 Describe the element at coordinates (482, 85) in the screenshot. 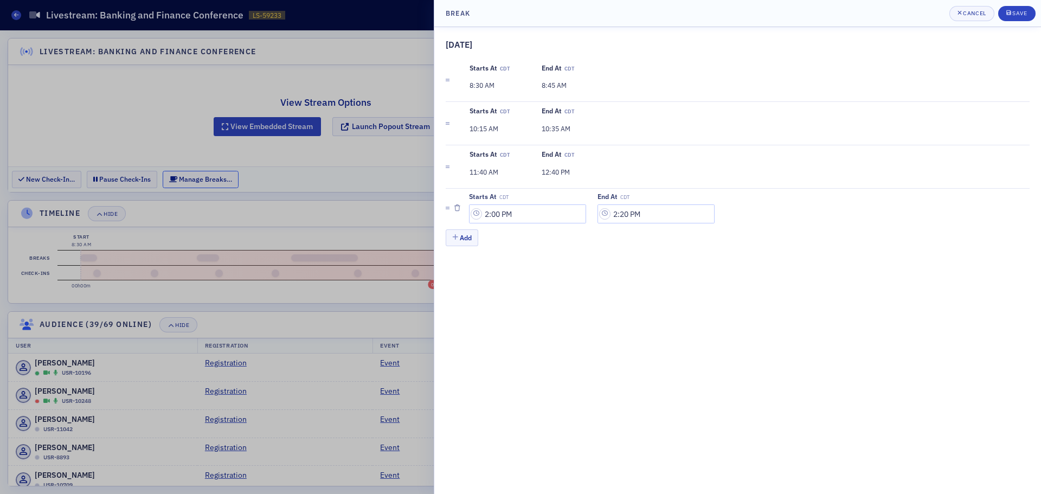

I see `span: 8:30 AM` at that location.